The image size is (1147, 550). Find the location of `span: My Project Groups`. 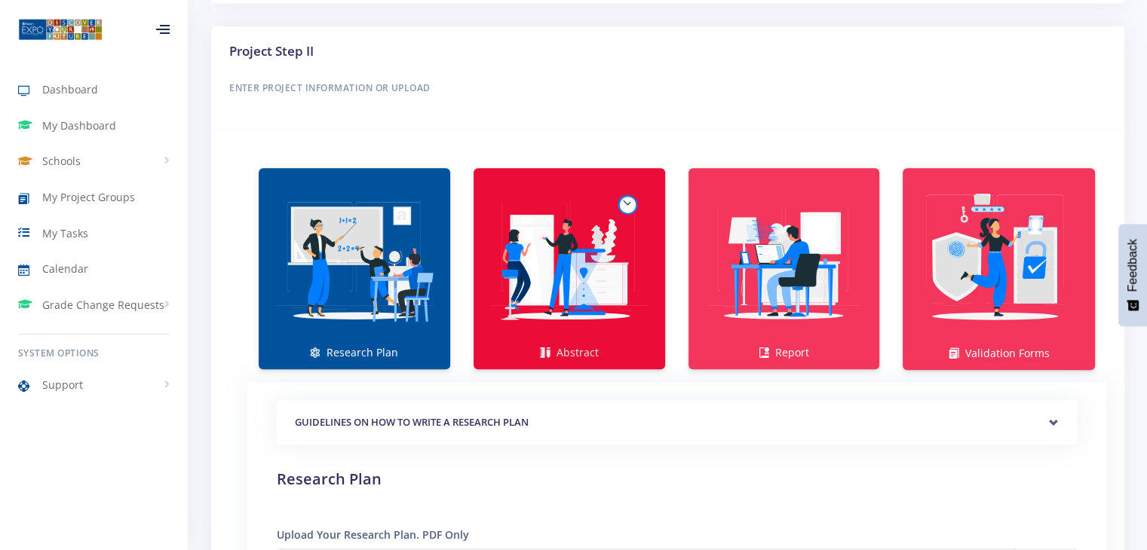

span: My Project Groups is located at coordinates (88, 197).